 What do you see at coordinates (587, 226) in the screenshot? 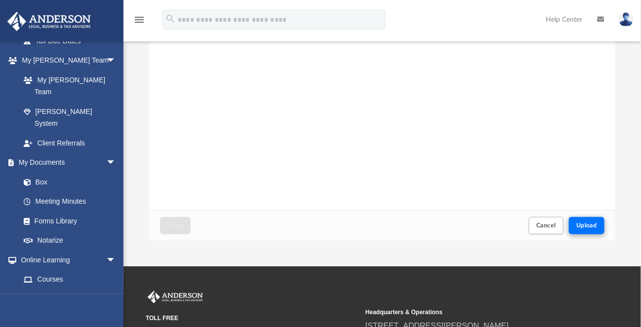
I see `span: Upload` at bounding box center [587, 226].